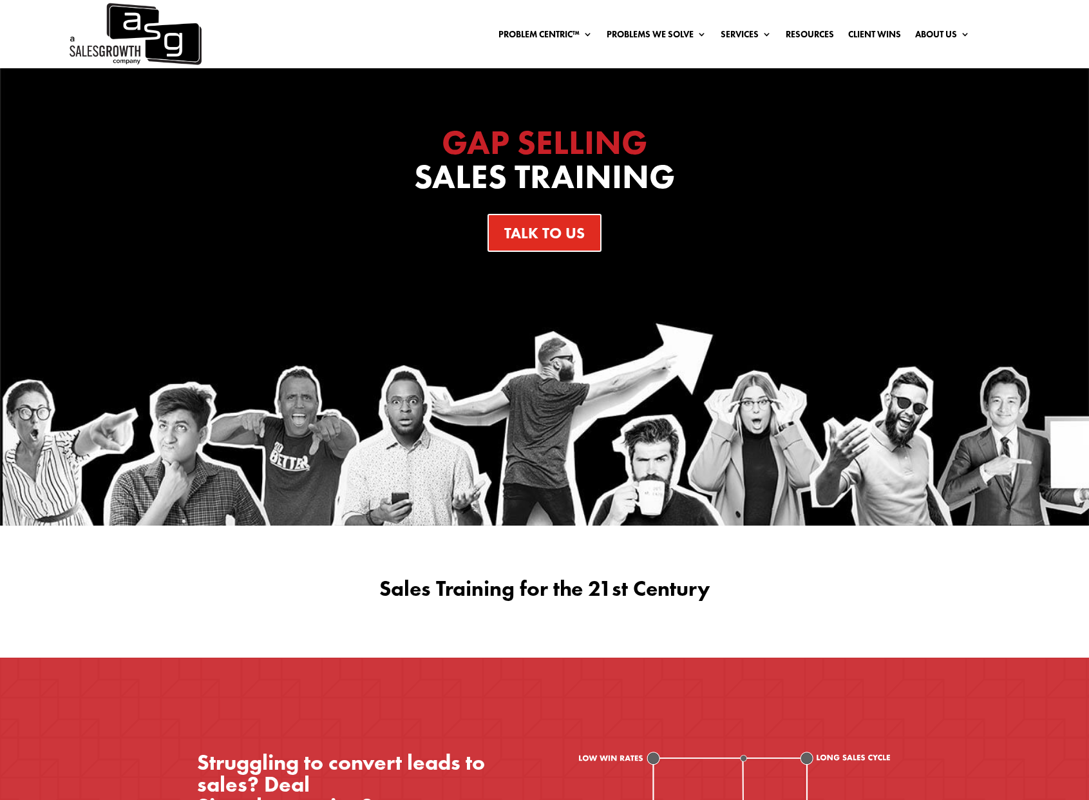 This screenshot has width=1089, height=800. Describe the element at coordinates (746, 37) in the screenshot. I see `a: Services` at that location.